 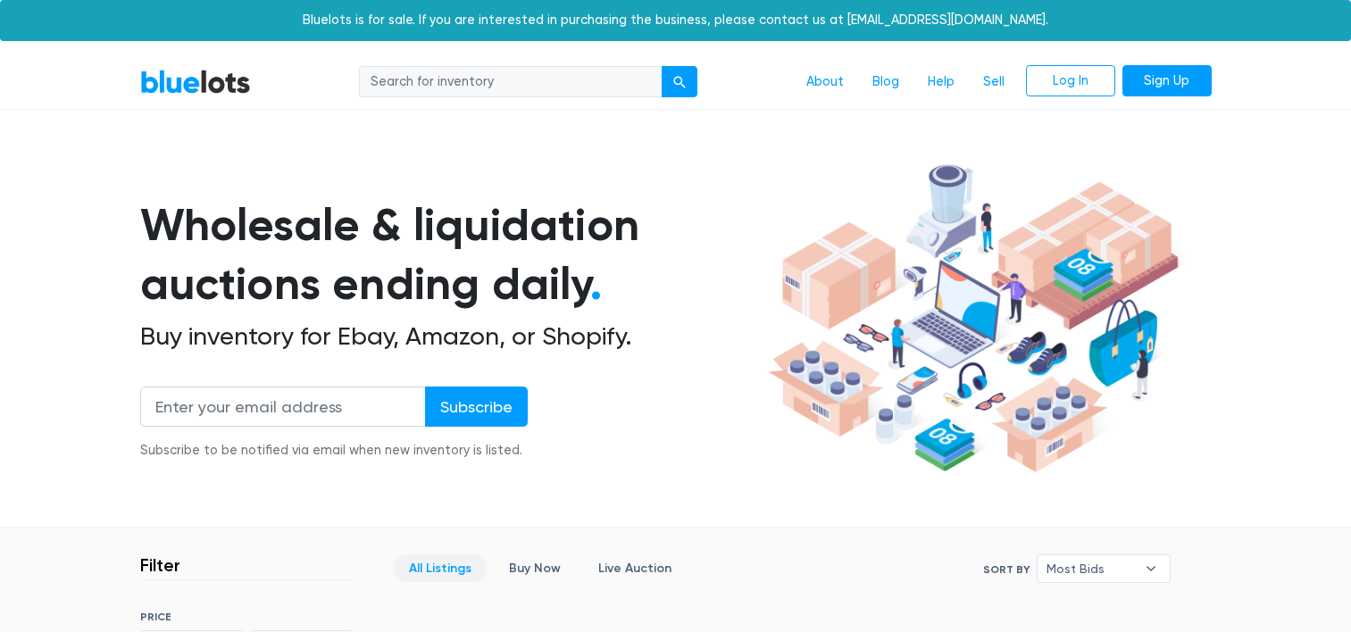 What do you see at coordinates (1091, 569) in the screenshot?
I see `span: Most Bids` at bounding box center [1091, 569].